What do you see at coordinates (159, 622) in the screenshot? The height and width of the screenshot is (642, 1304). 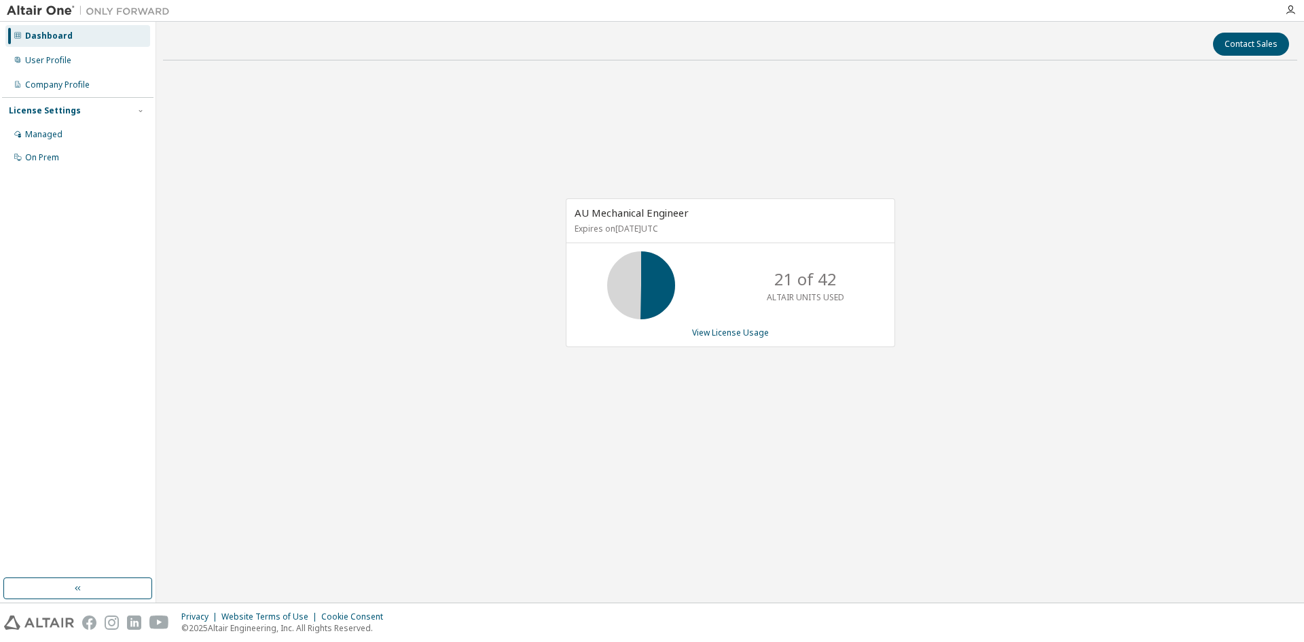 I see `img: youtube.svg` at bounding box center [159, 622].